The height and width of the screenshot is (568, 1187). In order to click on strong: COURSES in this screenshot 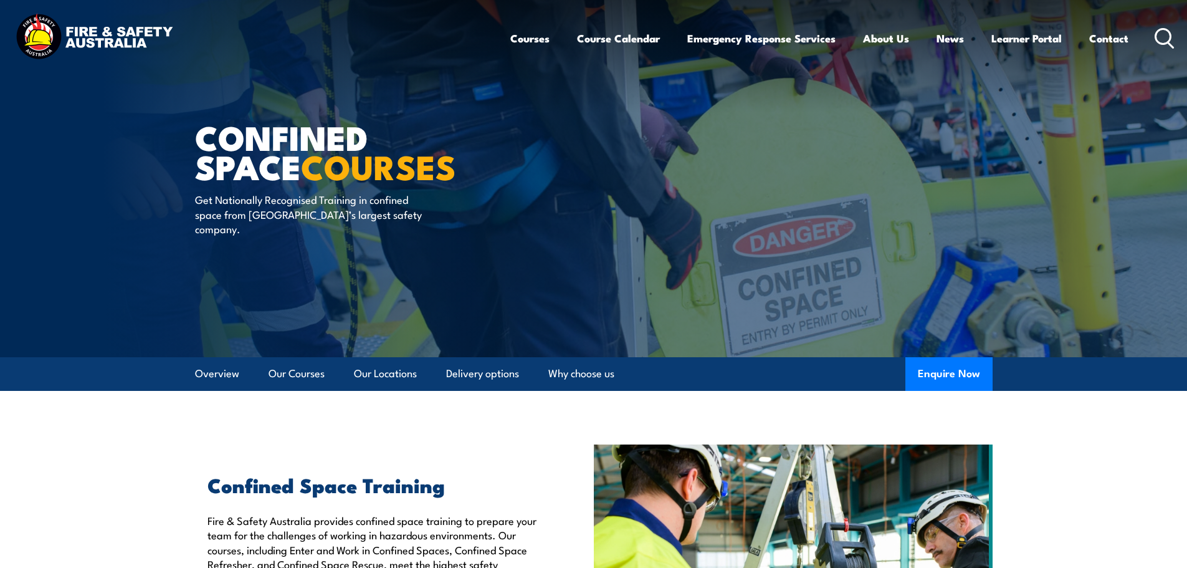, I will do `click(378, 165)`.